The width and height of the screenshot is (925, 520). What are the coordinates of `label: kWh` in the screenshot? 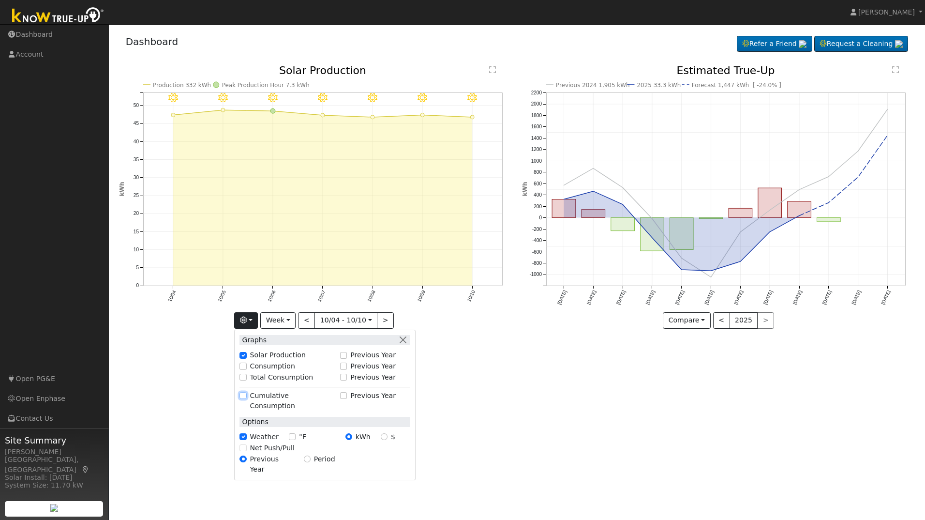 It's located at (363, 437).